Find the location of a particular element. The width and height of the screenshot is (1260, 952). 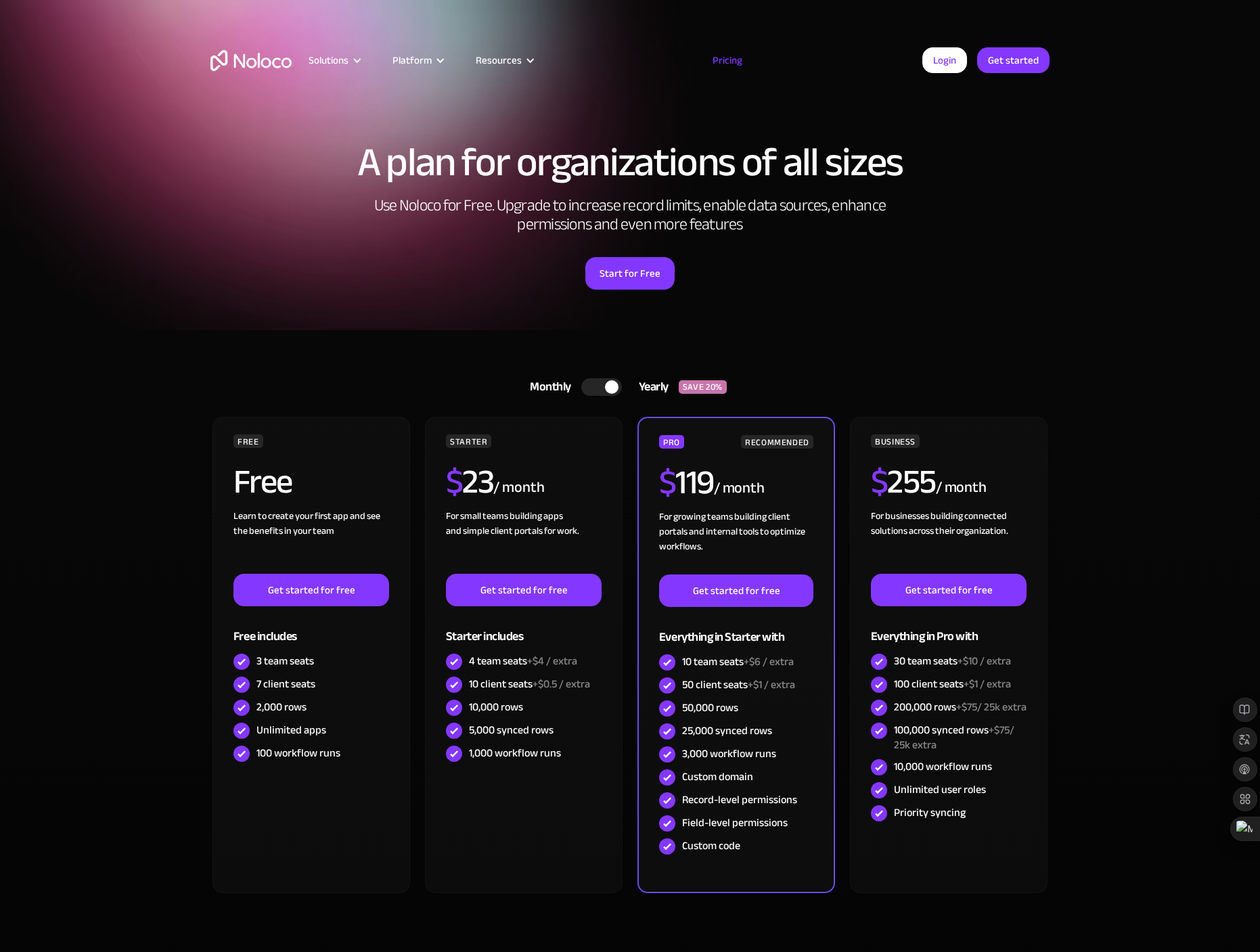

div: STARTER is located at coordinates (468, 441).